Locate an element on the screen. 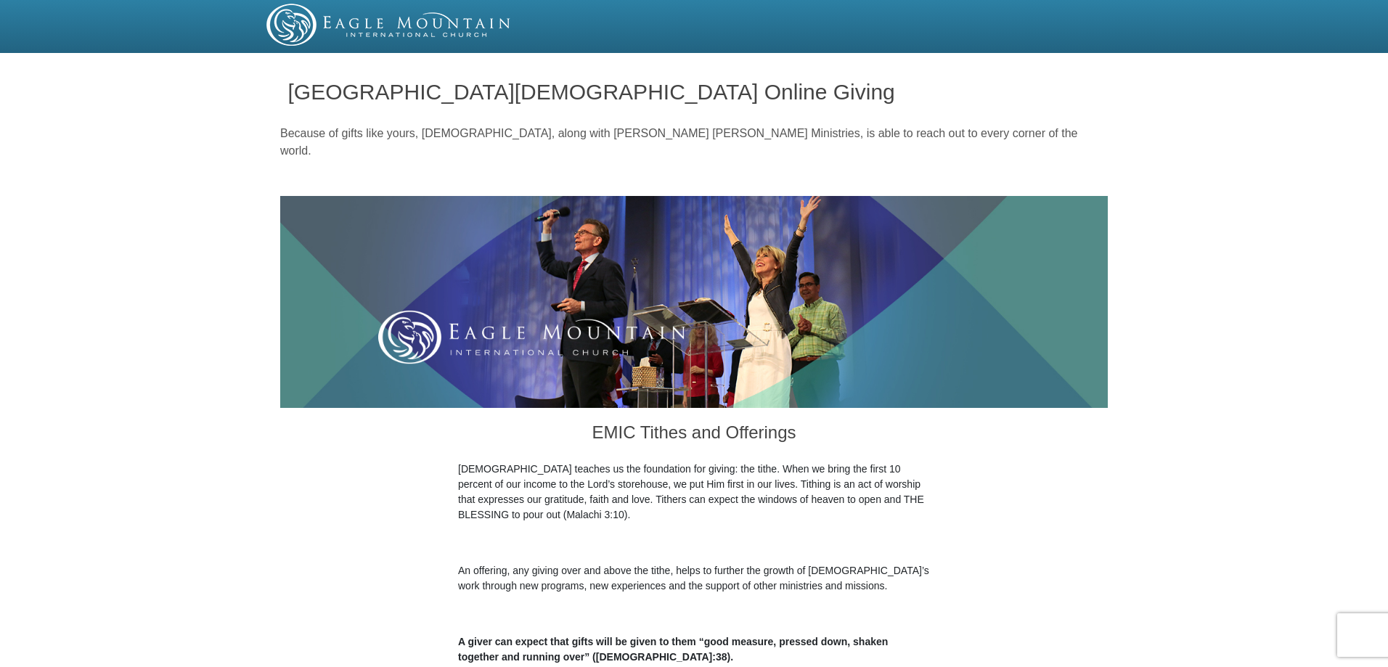 The width and height of the screenshot is (1388, 667). b: A giver can expect that gifts will be given to them “good measure, pressed down, shaken together ... is located at coordinates (673, 649).